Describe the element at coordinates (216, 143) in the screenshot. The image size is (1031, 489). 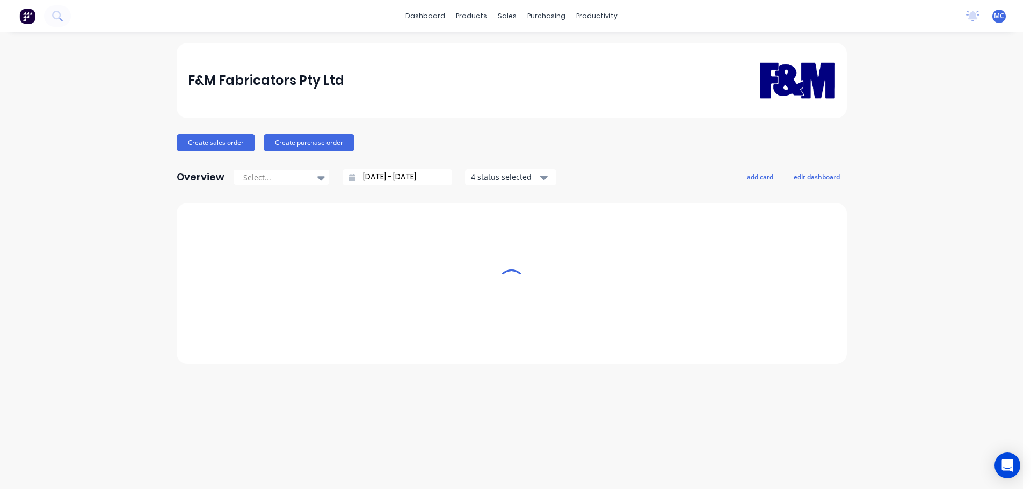
I see `button: Create sales order` at that location.